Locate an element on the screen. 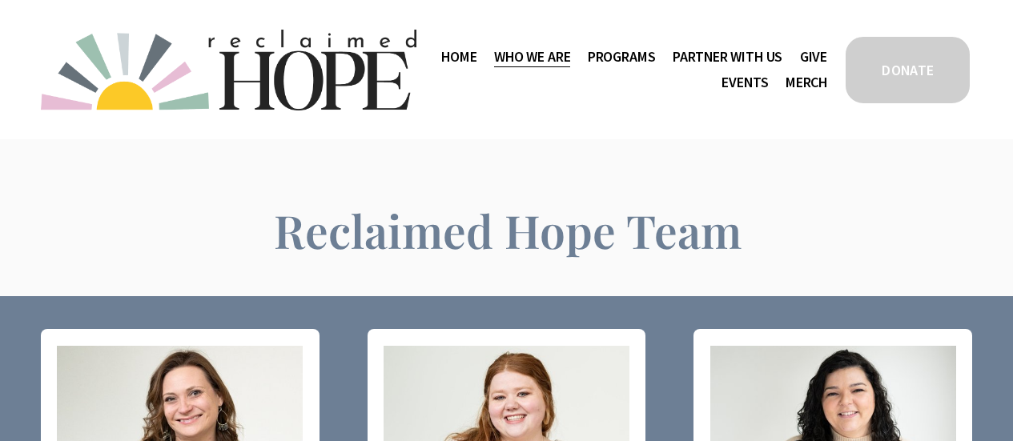 This screenshot has width=1013, height=441. a: Merch is located at coordinates (806, 82).